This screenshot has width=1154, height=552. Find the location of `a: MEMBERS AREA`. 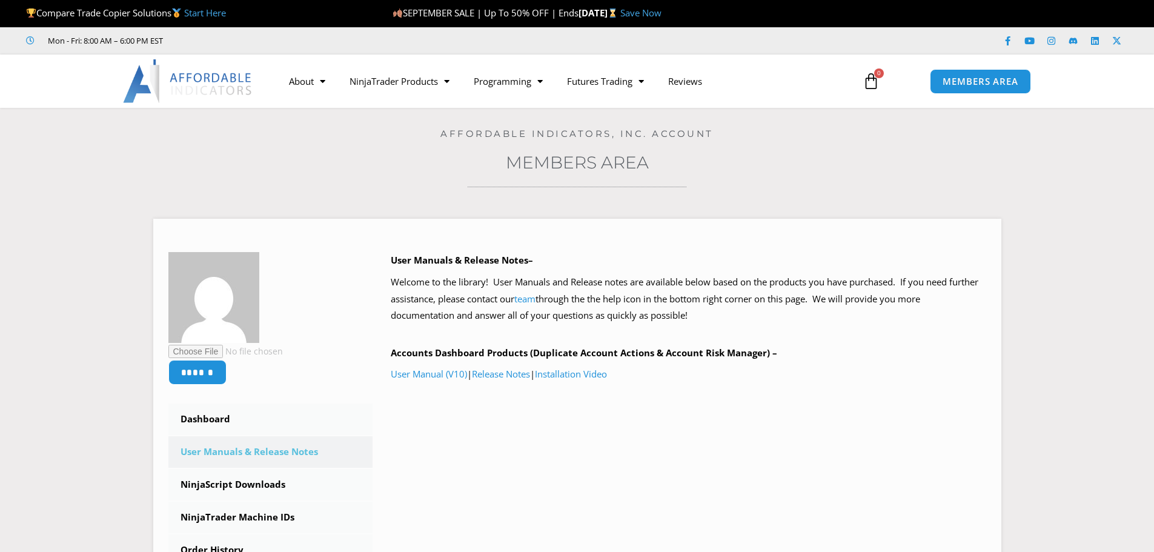

a: MEMBERS AREA is located at coordinates (980, 81).